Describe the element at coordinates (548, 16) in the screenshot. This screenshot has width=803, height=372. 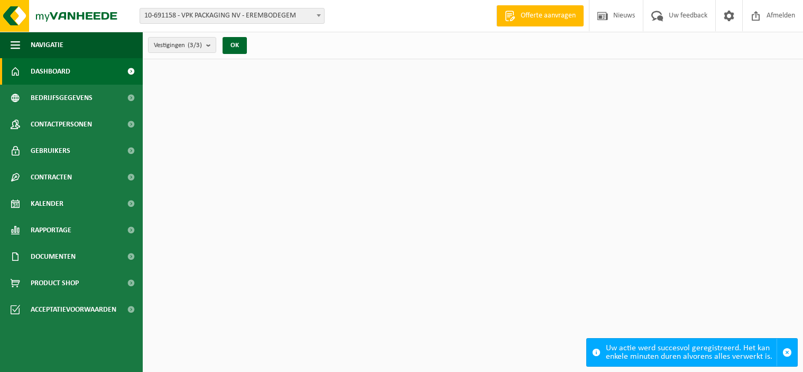
I see `span: Offerte aanvragen` at that location.